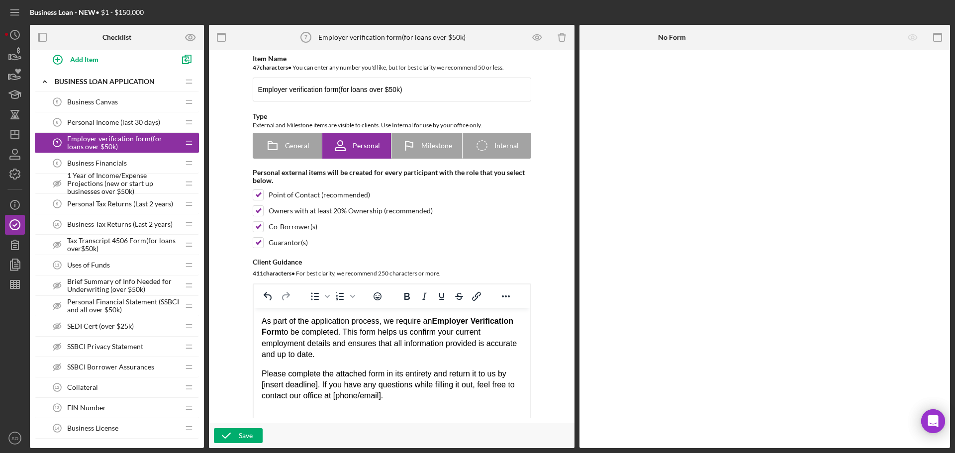 Image resolution: width=955 pixels, height=453 pixels. What do you see at coordinates (238, 436) in the screenshot?
I see `button: Save` at bounding box center [238, 436].